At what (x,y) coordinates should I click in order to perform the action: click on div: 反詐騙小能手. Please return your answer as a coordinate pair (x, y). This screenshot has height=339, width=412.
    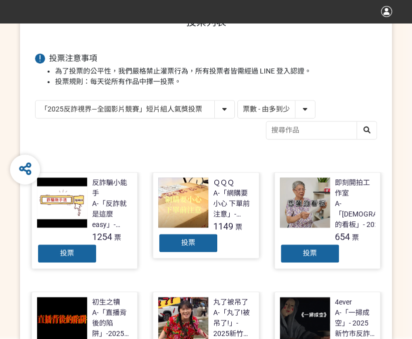
    Looking at the image, I should click on (112, 188).